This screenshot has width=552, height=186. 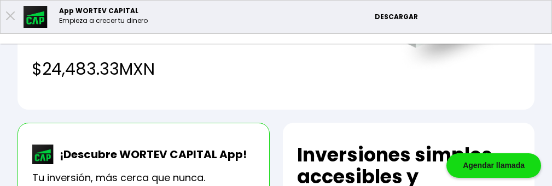 What do you see at coordinates (460, 17) in the screenshot?
I see `p: DESCARGAR` at bounding box center [460, 17].